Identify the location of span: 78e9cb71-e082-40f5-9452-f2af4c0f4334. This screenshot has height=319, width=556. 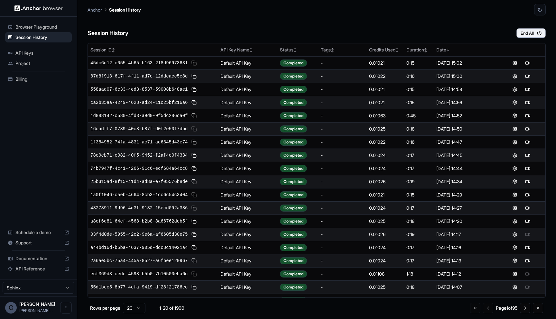
(139, 155).